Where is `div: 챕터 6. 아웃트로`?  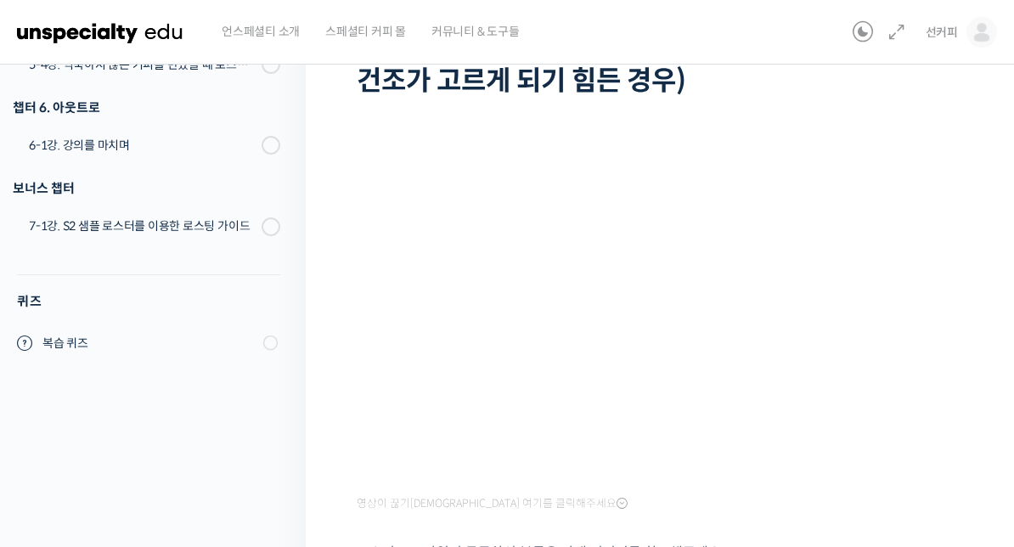 div: 챕터 6. 아웃트로 is located at coordinates (146, 107).